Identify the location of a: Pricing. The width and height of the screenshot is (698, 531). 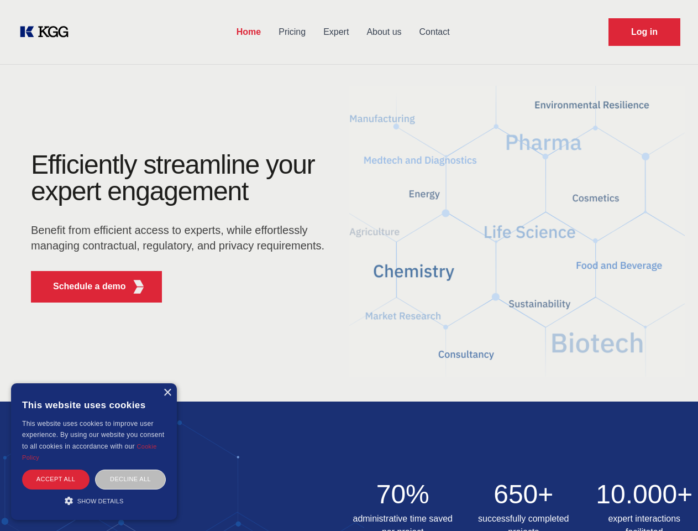
(292, 32).